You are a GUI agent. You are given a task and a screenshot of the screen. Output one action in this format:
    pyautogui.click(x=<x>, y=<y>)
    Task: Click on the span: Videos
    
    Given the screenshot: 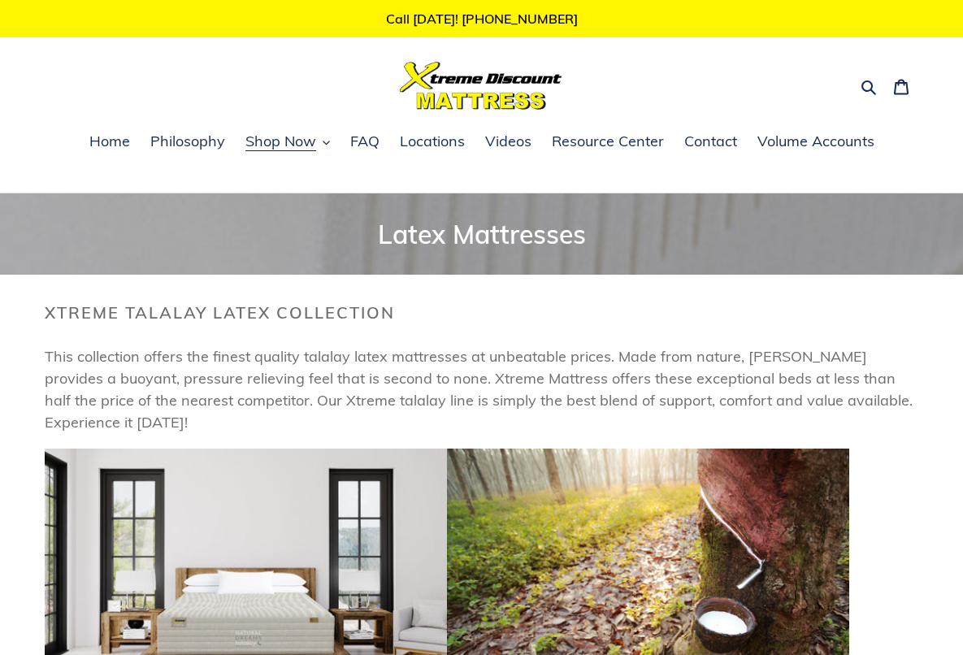 What is the action you would take?
    pyautogui.click(x=508, y=141)
    